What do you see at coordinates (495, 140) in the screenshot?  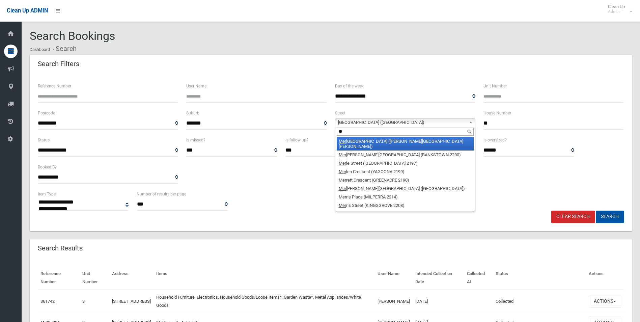 I see `label: Is oversized?` at bounding box center [495, 140].